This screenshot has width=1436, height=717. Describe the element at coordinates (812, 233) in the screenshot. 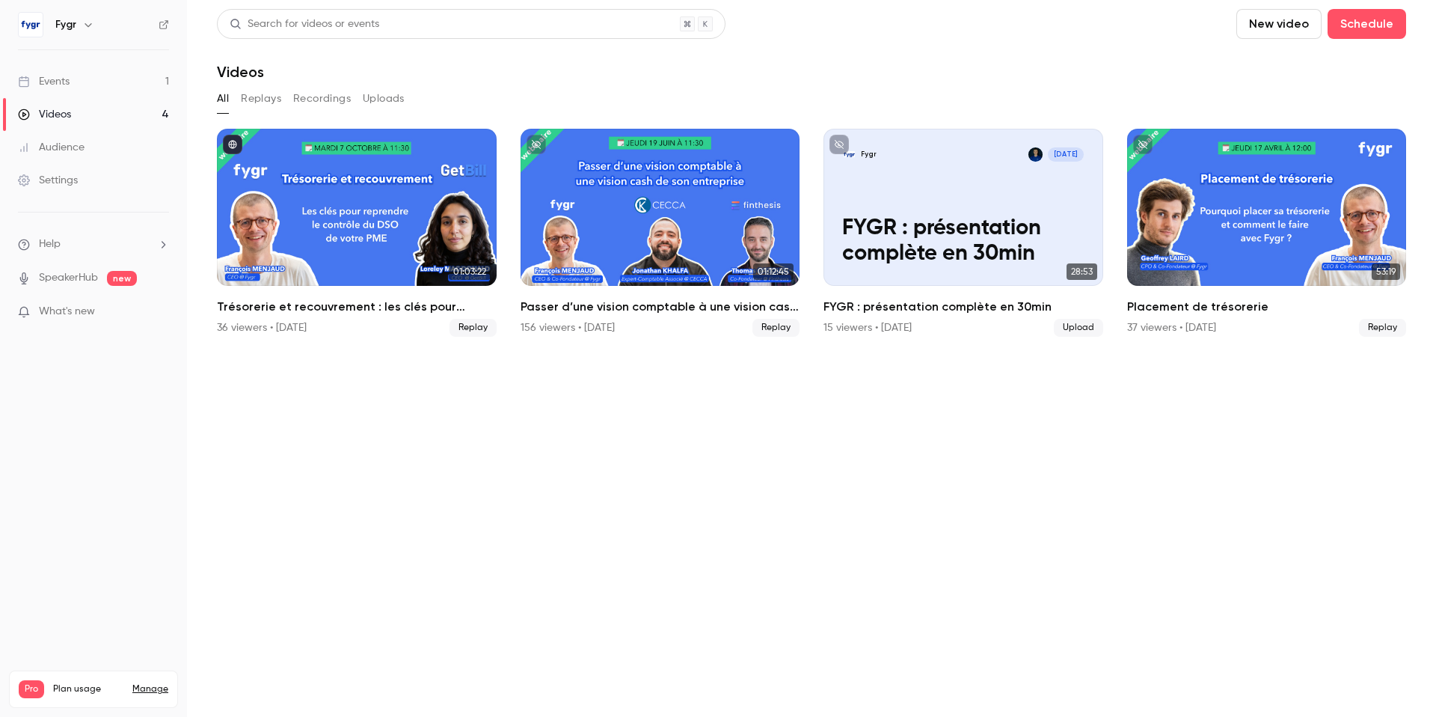

I see `ul: Videos` at that location.